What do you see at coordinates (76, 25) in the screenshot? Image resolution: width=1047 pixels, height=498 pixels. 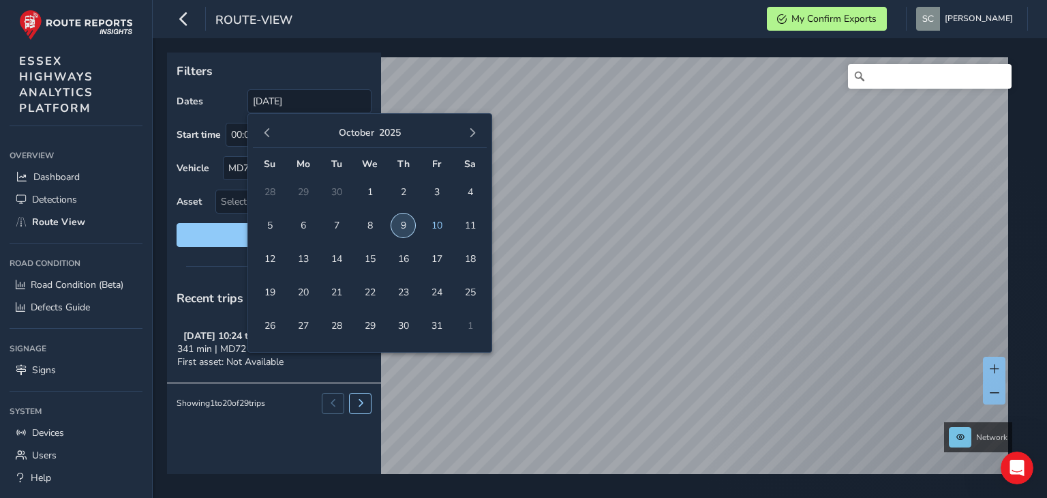 I see `img: rr logo` at bounding box center [76, 25].